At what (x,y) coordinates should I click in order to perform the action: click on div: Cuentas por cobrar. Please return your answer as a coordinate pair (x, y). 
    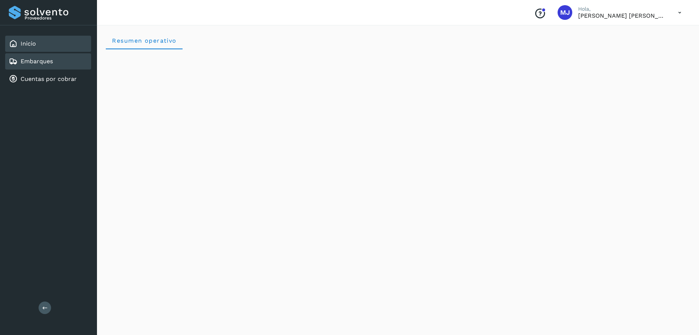
    Looking at the image, I should click on (48, 79).